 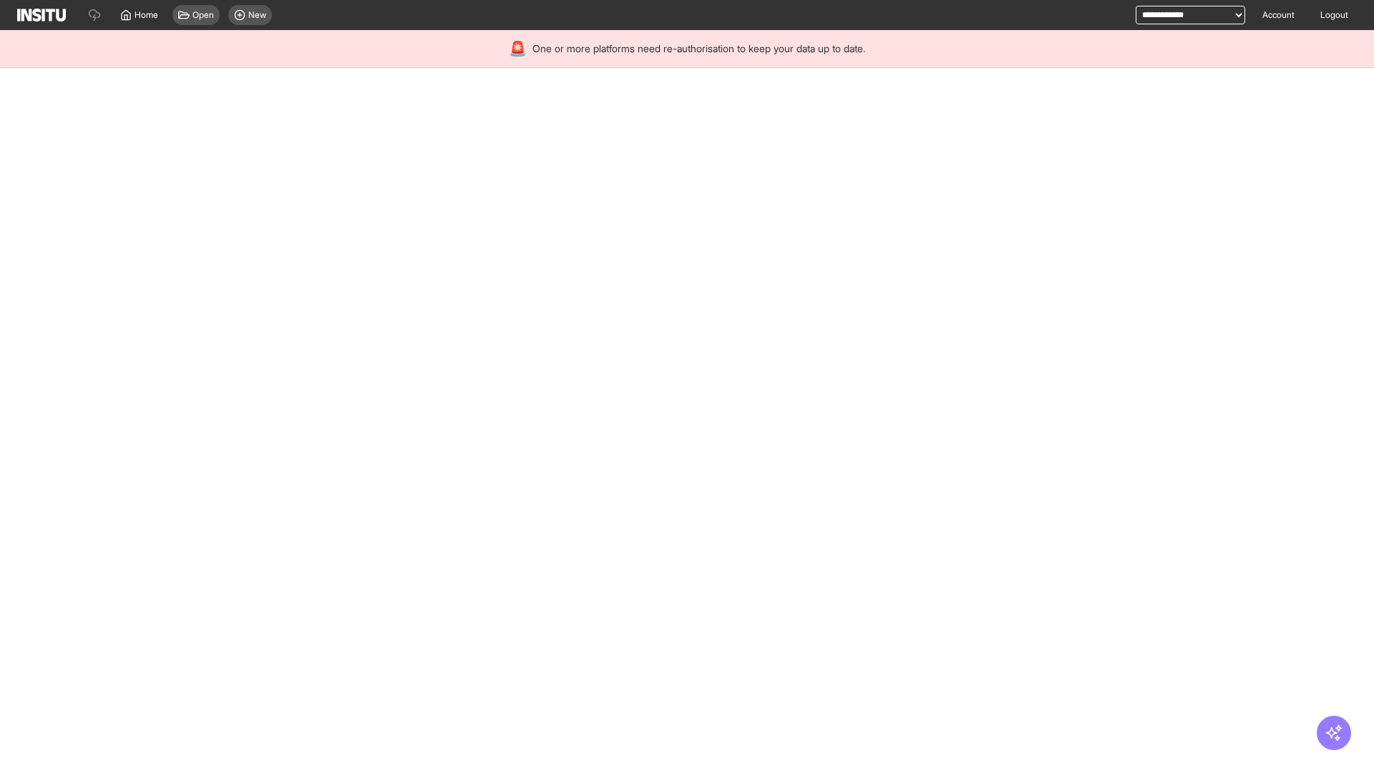 I want to click on span: New, so click(x=257, y=15).